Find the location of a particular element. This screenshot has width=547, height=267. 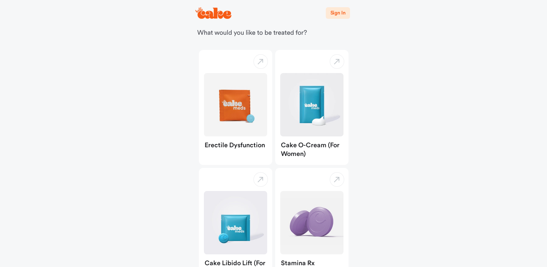

img: Cake Libido Lift (for Women) is located at coordinates (235, 222).